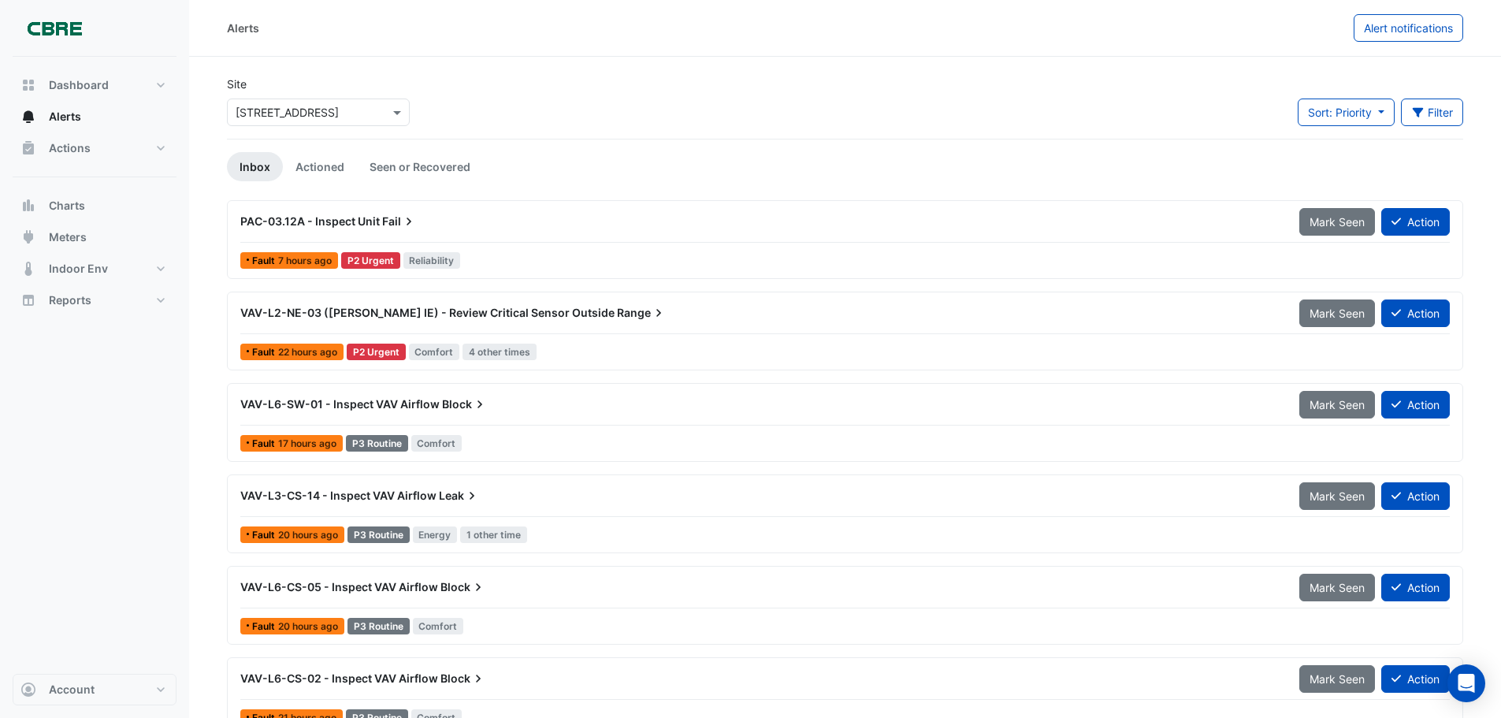 The image size is (1501, 718). Describe the element at coordinates (420, 166) in the screenshot. I see `a: Seen or Recovered` at that location.